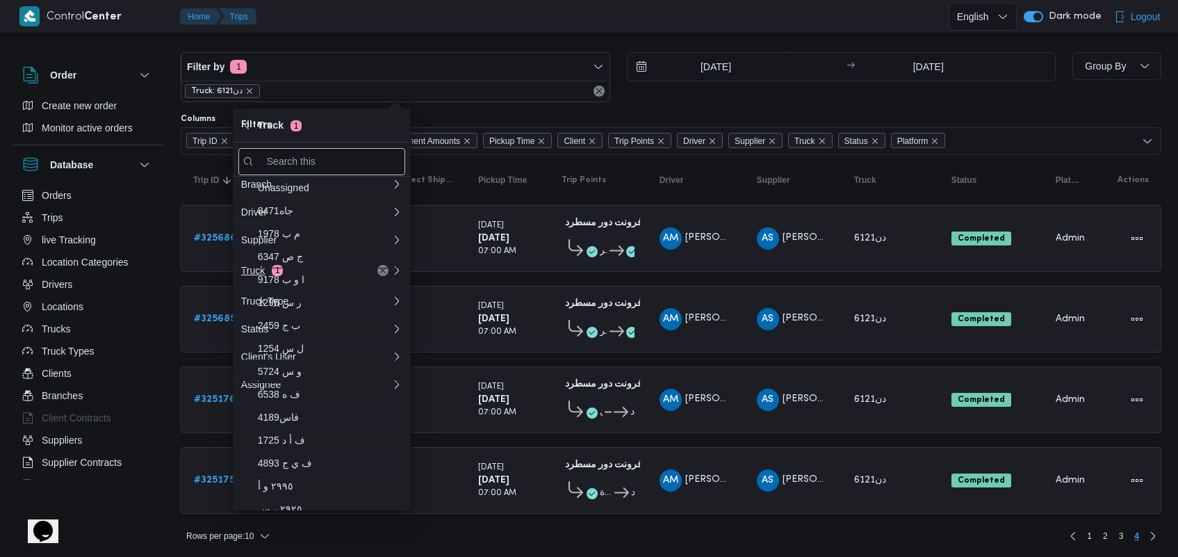 Image resolution: width=1178 pixels, height=557 pixels. I want to click on button: $i18n('chat', 'chat_widget'), so click(29, 30).